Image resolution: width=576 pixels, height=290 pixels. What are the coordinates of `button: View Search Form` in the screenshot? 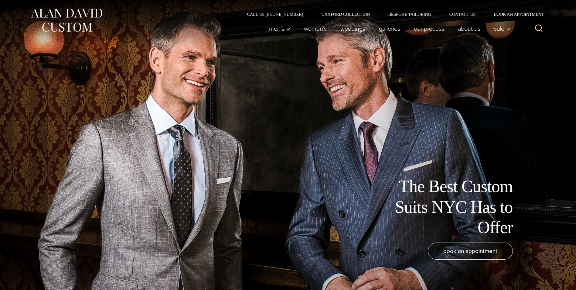 It's located at (539, 29).